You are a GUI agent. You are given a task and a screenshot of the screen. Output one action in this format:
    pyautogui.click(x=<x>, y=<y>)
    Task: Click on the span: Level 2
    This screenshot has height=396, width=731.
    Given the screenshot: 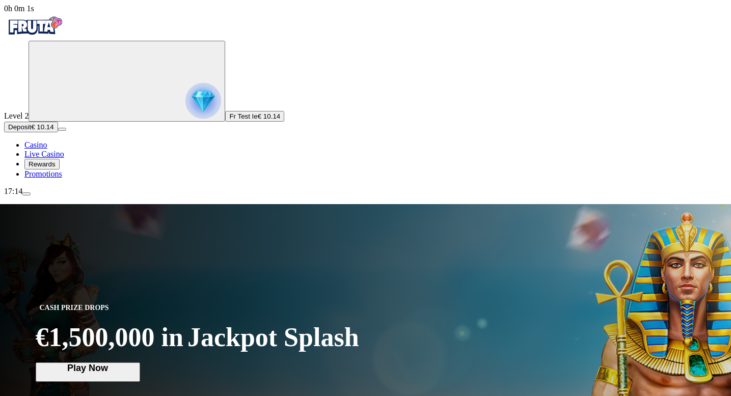 What is the action you would take?
    pyautogui.click(x=16, y=116)
    